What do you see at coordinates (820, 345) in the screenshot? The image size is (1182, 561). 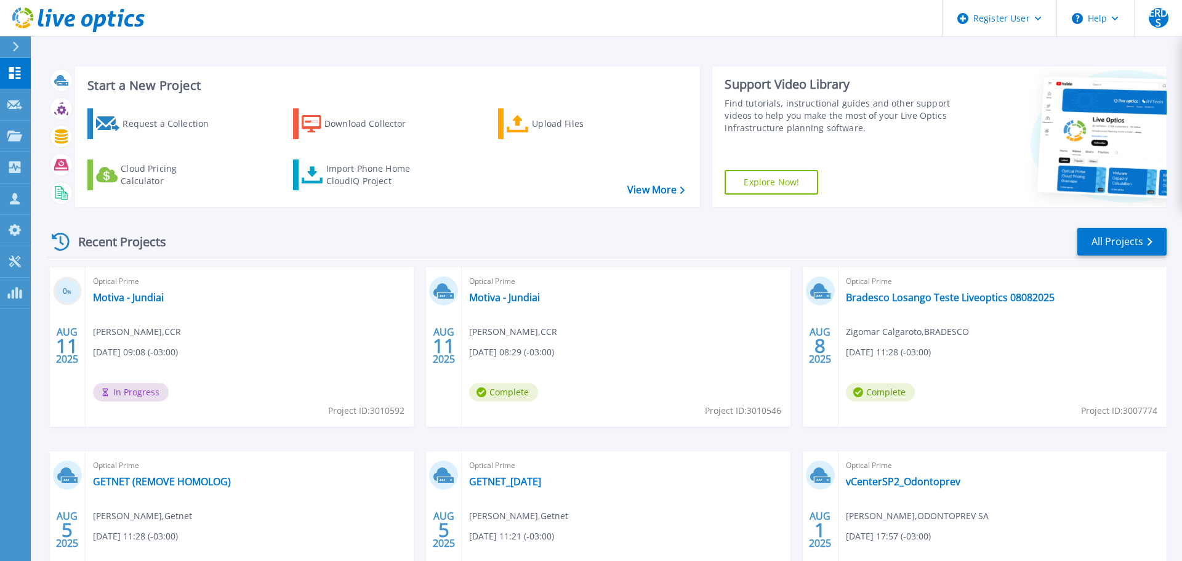 I see `span: 8` at bounding box center [820, 345].